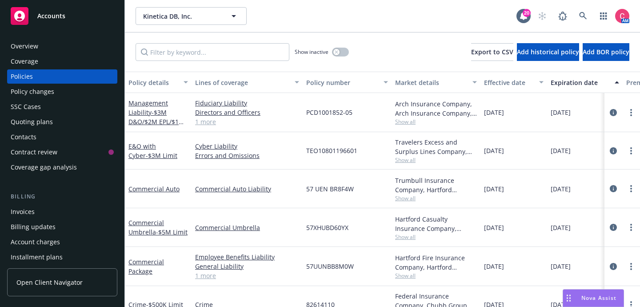  Describe the element at coordinates (32, 92) in the screenshot. I see `div: Policy changes` at that location.